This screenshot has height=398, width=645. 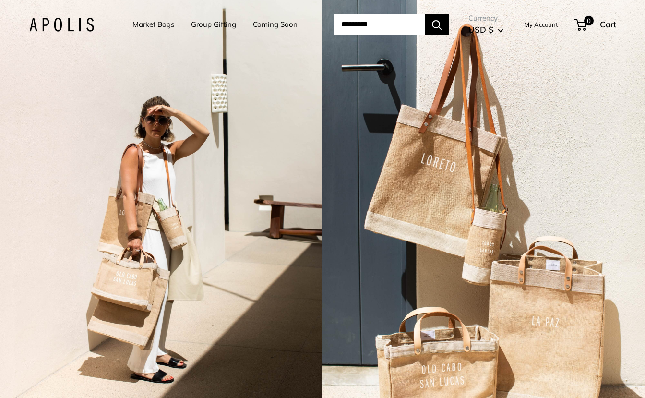 I want to click on span: Cart, so click(x=608, y=24).